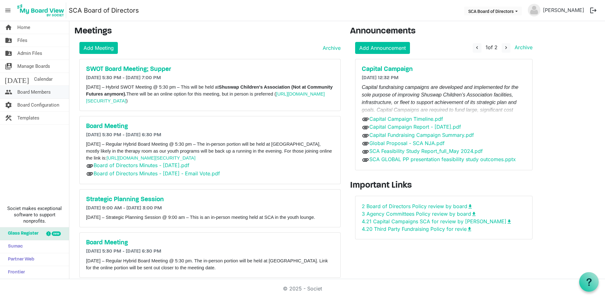 This screenshot has width=605, height=298. I want to click on img: My Board View Logo, so click(41, 10).